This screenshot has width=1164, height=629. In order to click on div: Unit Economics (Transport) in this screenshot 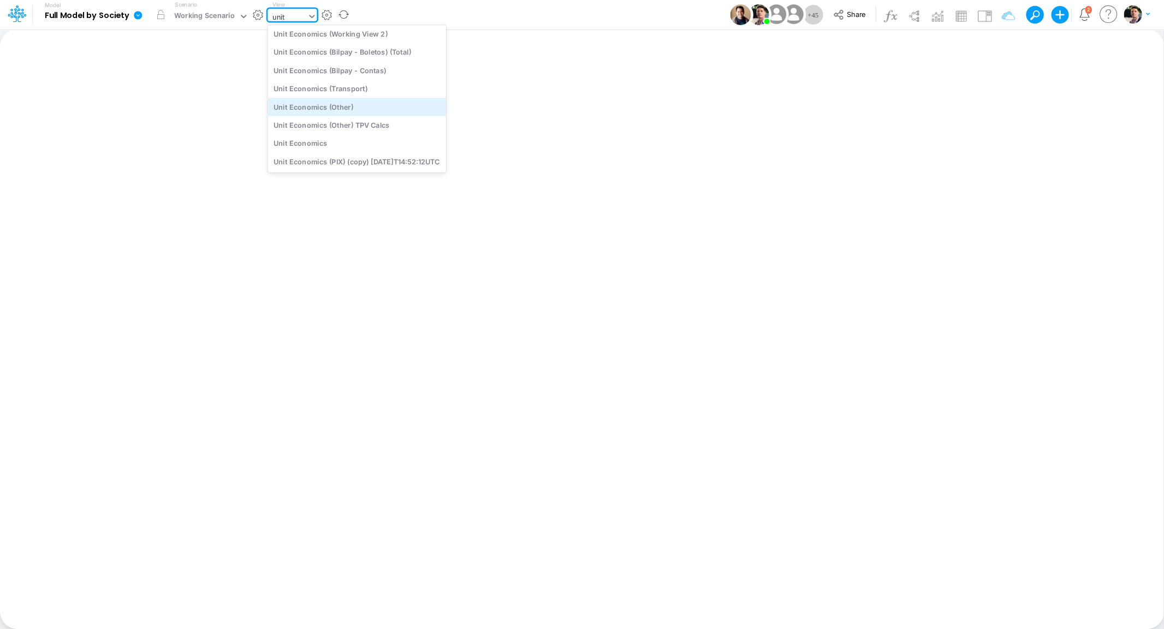, I will do `click(356, 88)`.